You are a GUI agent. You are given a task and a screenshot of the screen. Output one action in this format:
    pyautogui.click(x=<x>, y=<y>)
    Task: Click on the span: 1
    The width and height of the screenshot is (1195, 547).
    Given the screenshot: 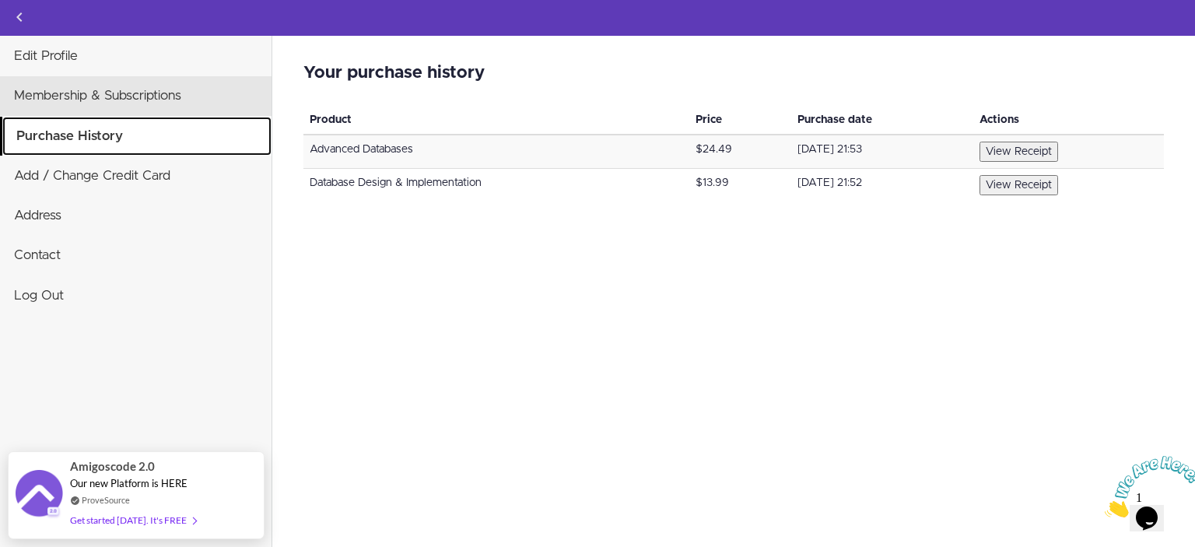 What is the action you would take?
    pyautogui.click(x=9, y=12)
    